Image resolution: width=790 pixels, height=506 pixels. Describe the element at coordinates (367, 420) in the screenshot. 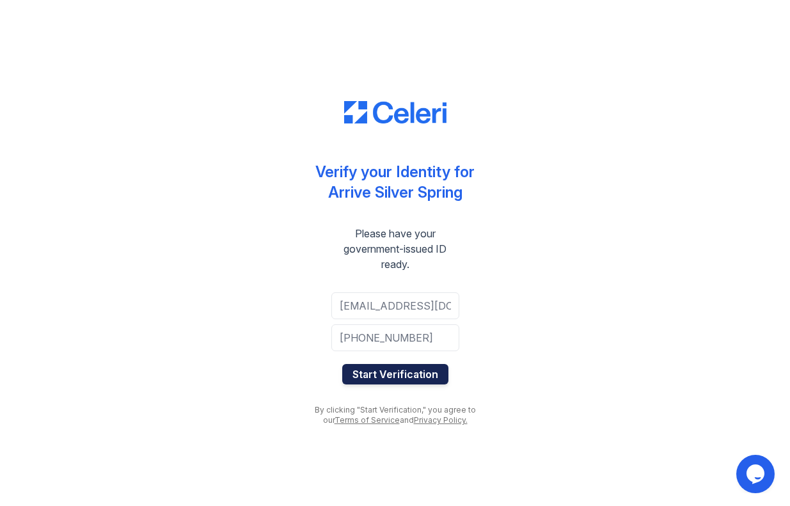

I see `a: Terms of Service` at that location.